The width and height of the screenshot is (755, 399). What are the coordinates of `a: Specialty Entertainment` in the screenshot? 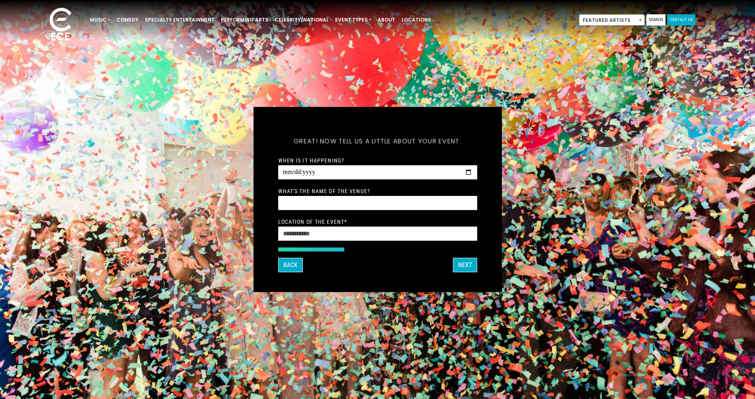 It's located at (180, 20).